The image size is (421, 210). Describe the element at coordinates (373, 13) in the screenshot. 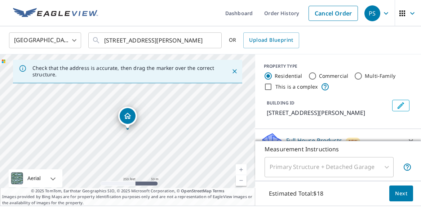

I see `div: PS` at that location.